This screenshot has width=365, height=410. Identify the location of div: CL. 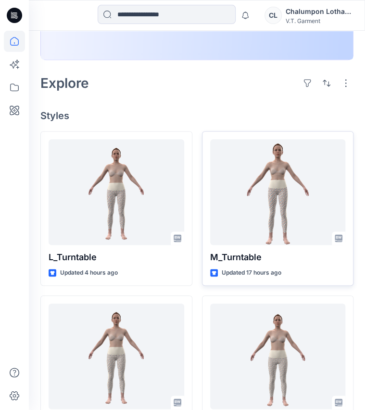
(273, 15).